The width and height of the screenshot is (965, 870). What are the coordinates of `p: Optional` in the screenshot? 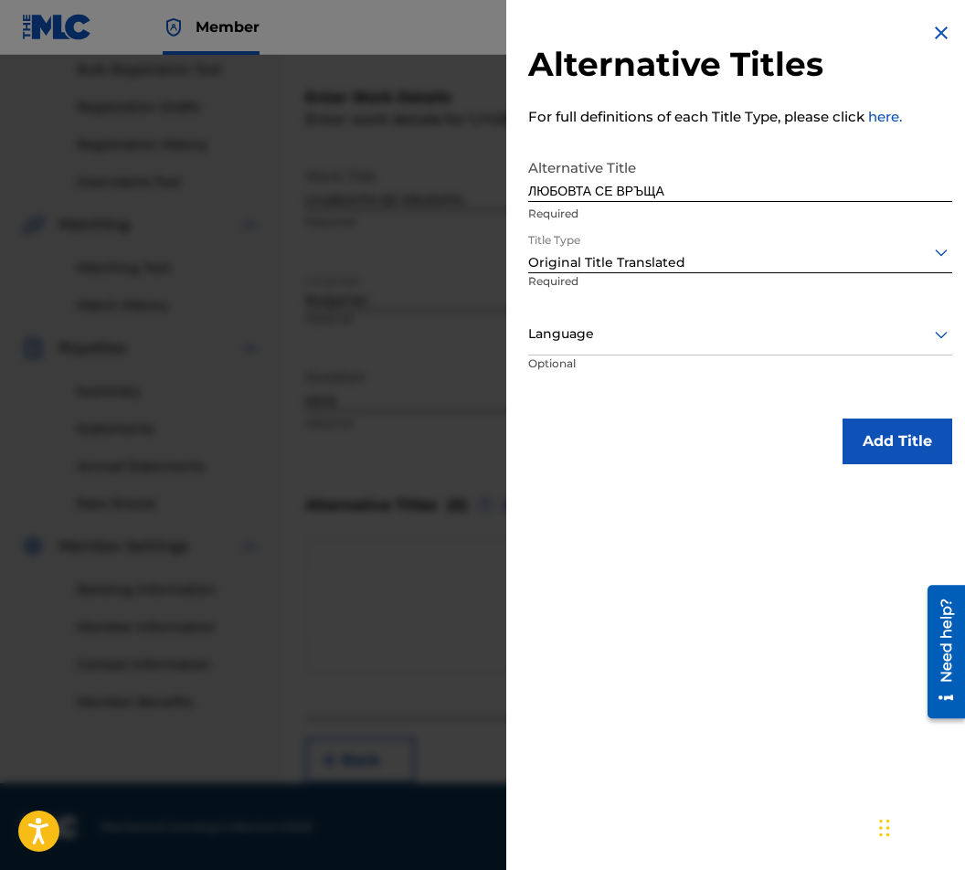 It's located at (597, 375).